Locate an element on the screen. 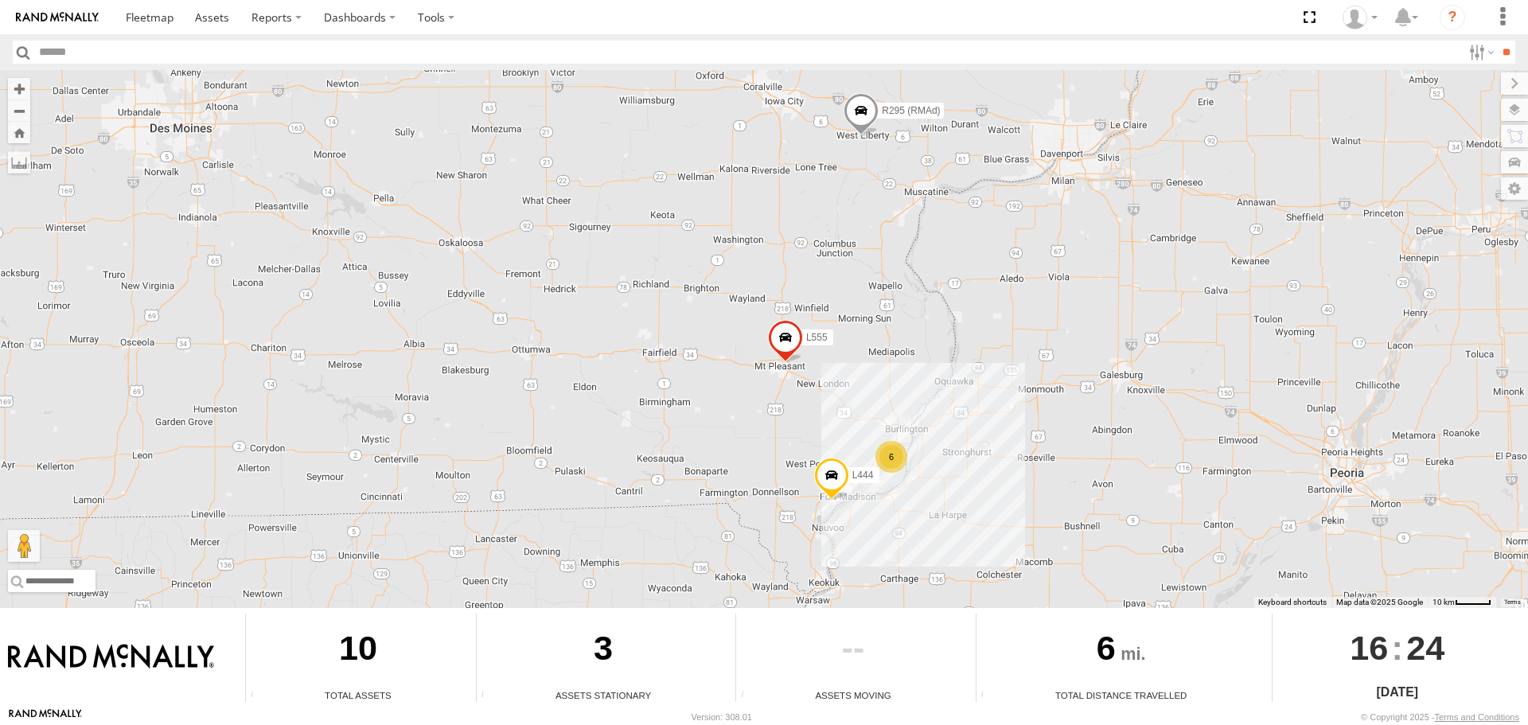 The image size is (1528, 725). div: © Copyright 2025 - is located at coordinates (1440, 717).